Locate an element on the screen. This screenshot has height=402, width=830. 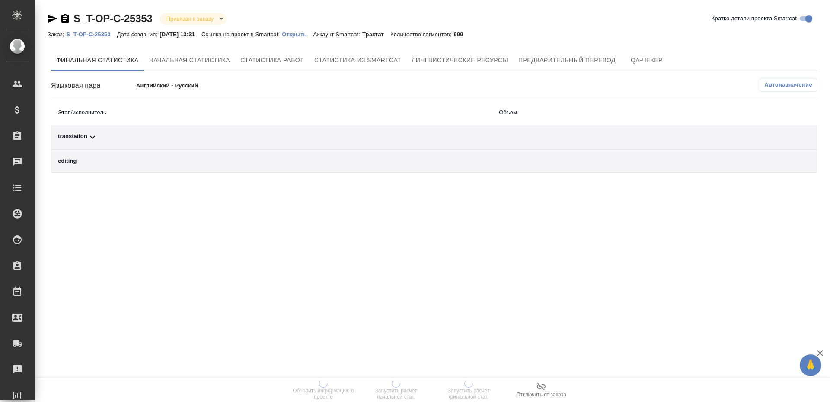
th: Этап/исполнитель is located at coordinates (272, 112).